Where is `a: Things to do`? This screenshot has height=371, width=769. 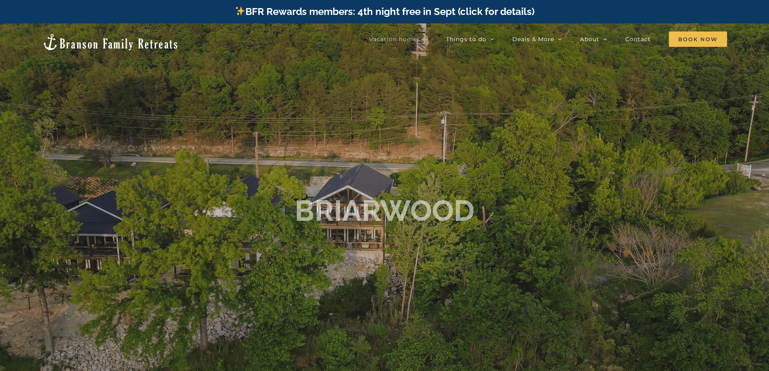 a: Things to do is located at coordinates (470, 39).